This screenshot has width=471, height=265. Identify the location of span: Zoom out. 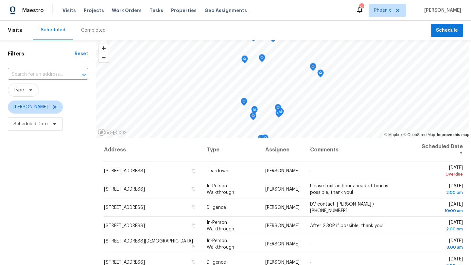
(104, 58).